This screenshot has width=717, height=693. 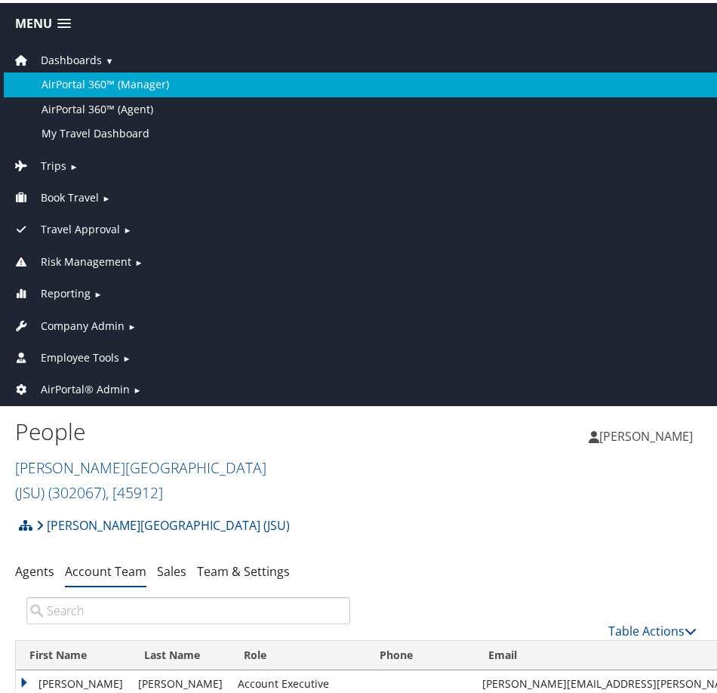 I want to click on a: Travel Approval, so click(x=66, y=226).